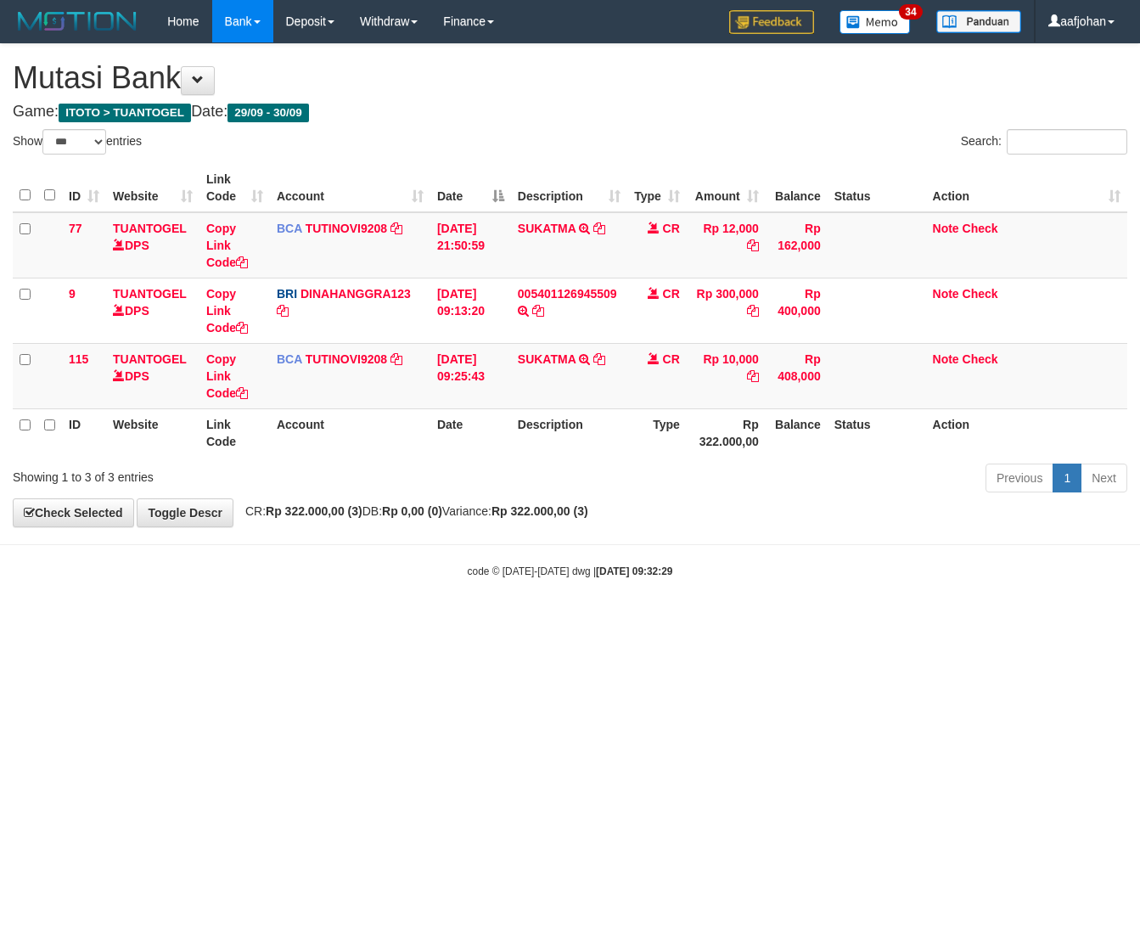 The height and width of the screenshot is (945, 1140). Describe the element at coordinates (73, 513) in the screenshot. I see `a: Check Selected` at that location.